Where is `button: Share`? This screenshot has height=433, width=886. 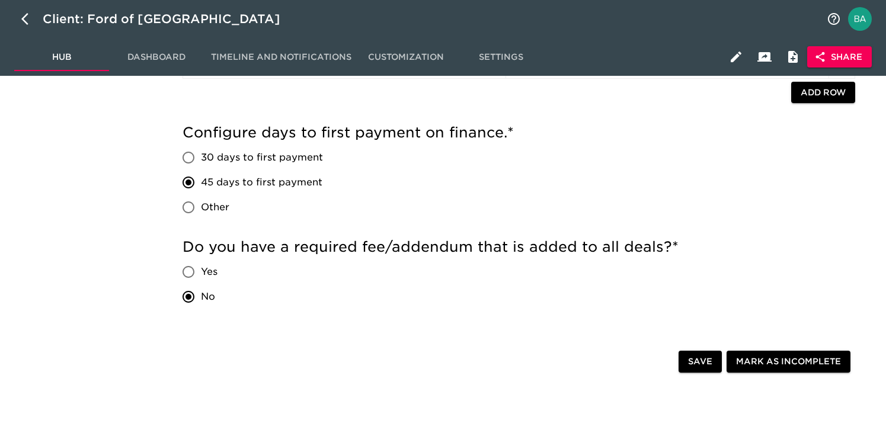
button: Share is located at coordinates (840, 57).